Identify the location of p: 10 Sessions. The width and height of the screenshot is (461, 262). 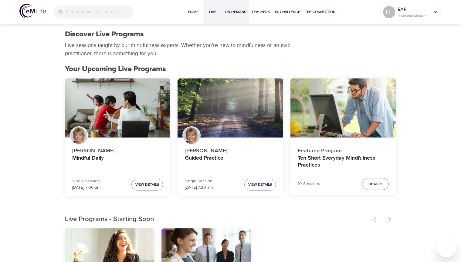
(309, 184).